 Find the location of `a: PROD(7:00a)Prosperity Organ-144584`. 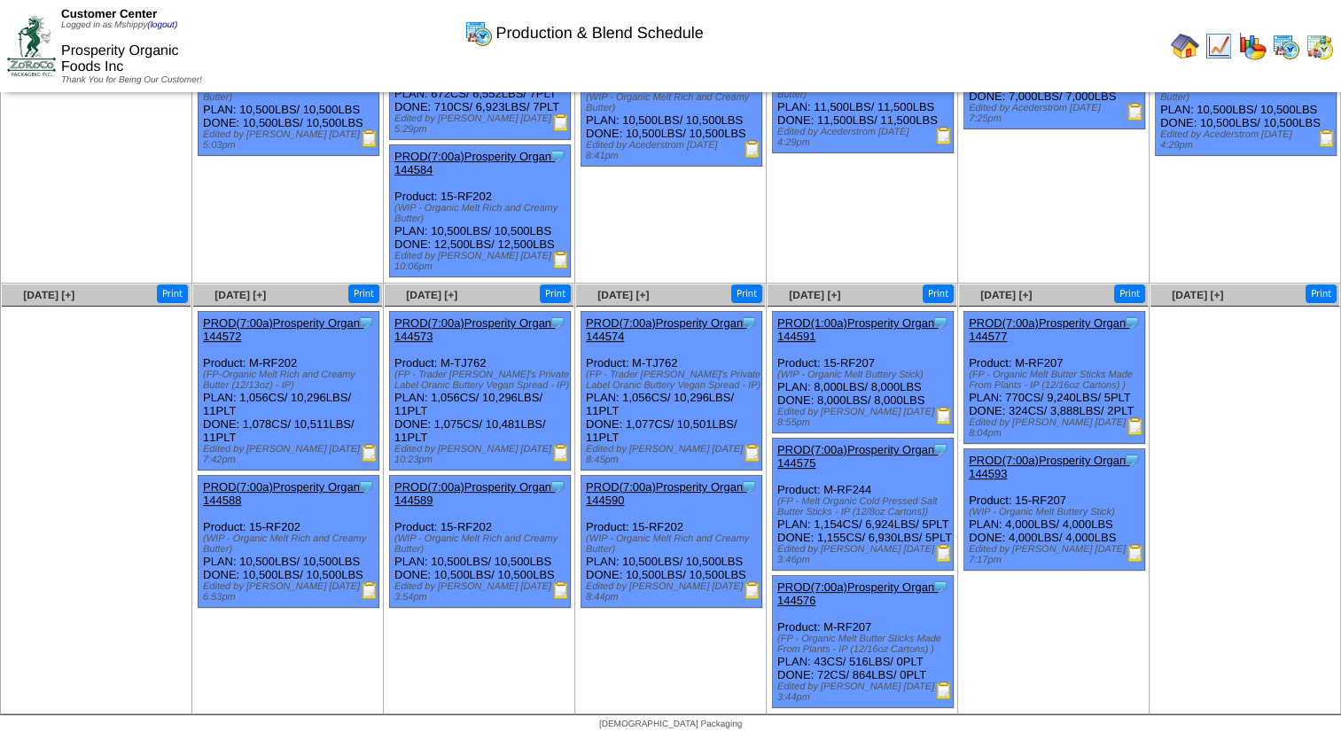

a: PROD(7:00a)Prosperity Organ-144584 is located at coordinates (474, 163).